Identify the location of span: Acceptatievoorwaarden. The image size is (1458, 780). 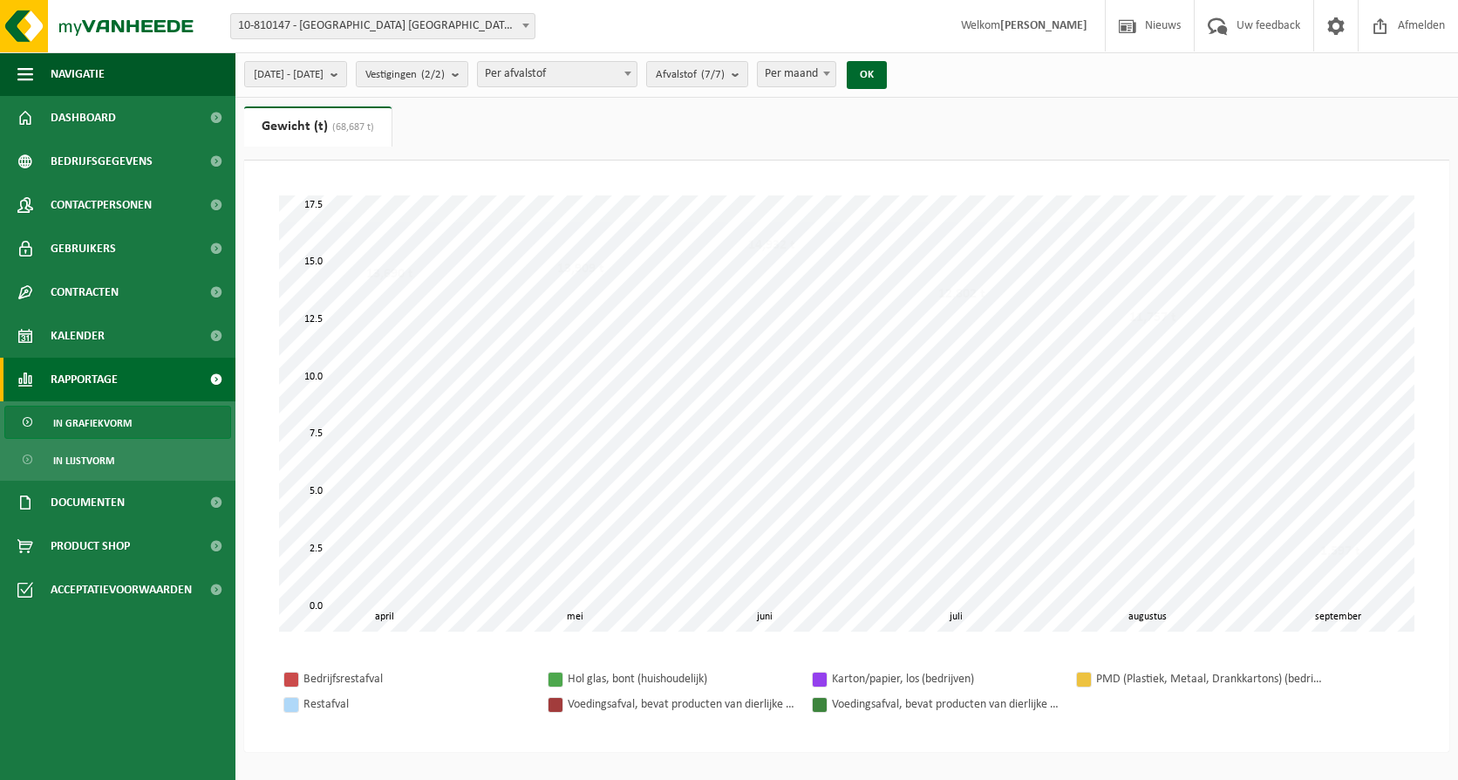
(121, 590).